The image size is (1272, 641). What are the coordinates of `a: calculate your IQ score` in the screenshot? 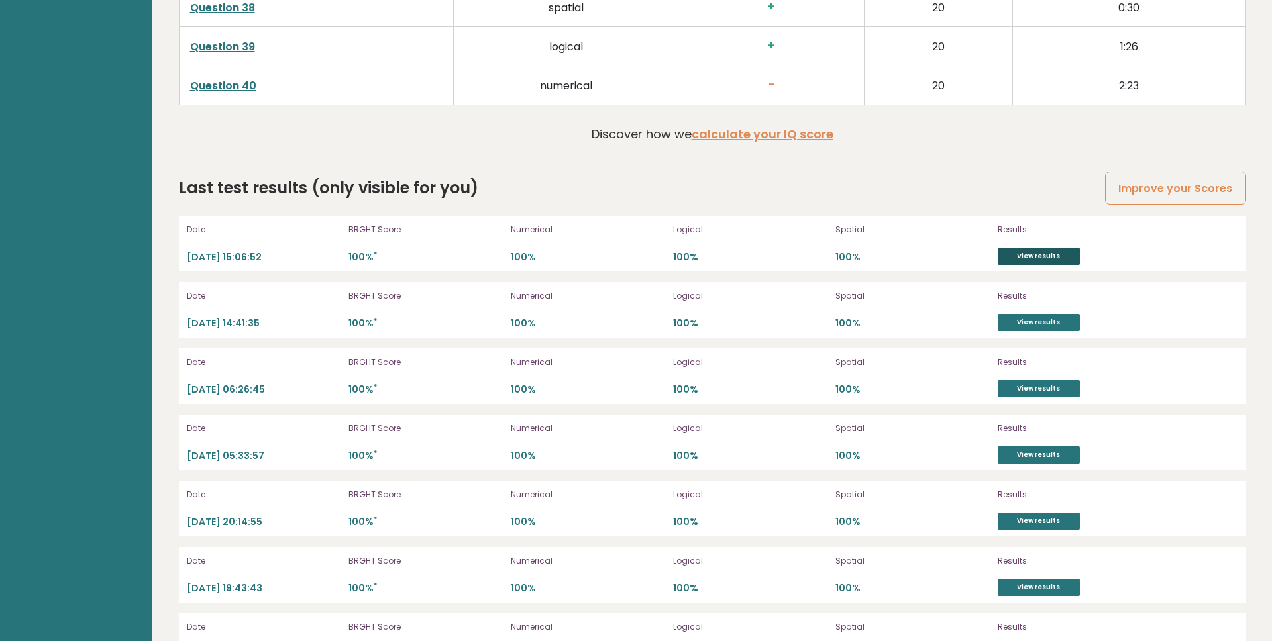 It's located at (762, 134).